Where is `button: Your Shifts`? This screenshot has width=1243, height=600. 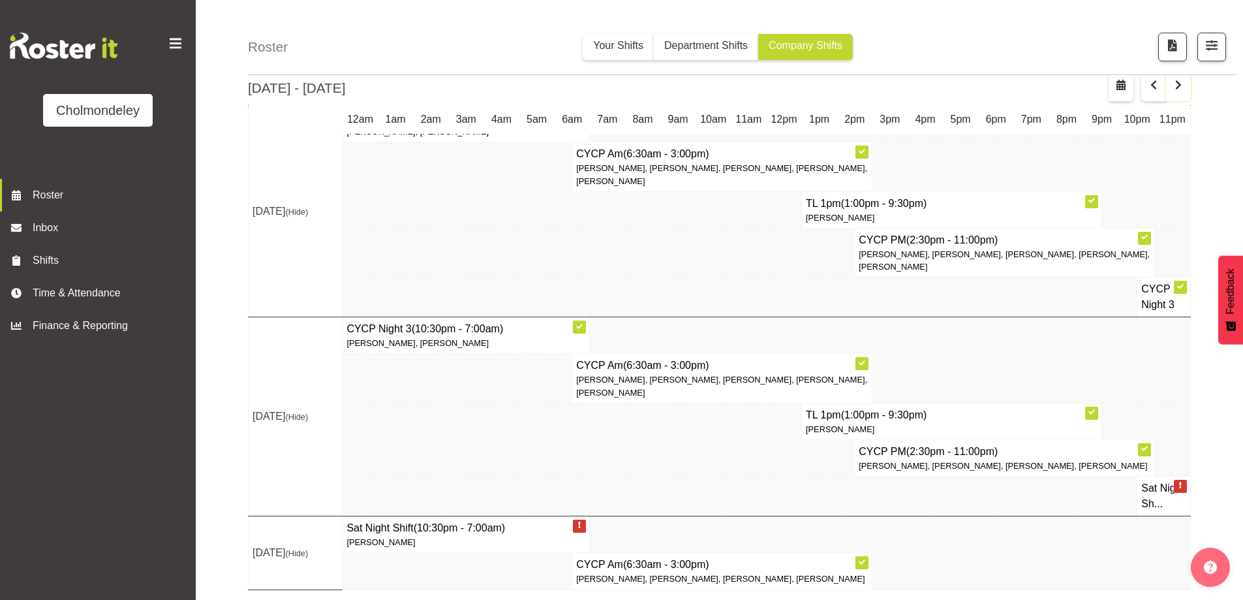 button: Your Shifts is located at coordinates (618, 47).